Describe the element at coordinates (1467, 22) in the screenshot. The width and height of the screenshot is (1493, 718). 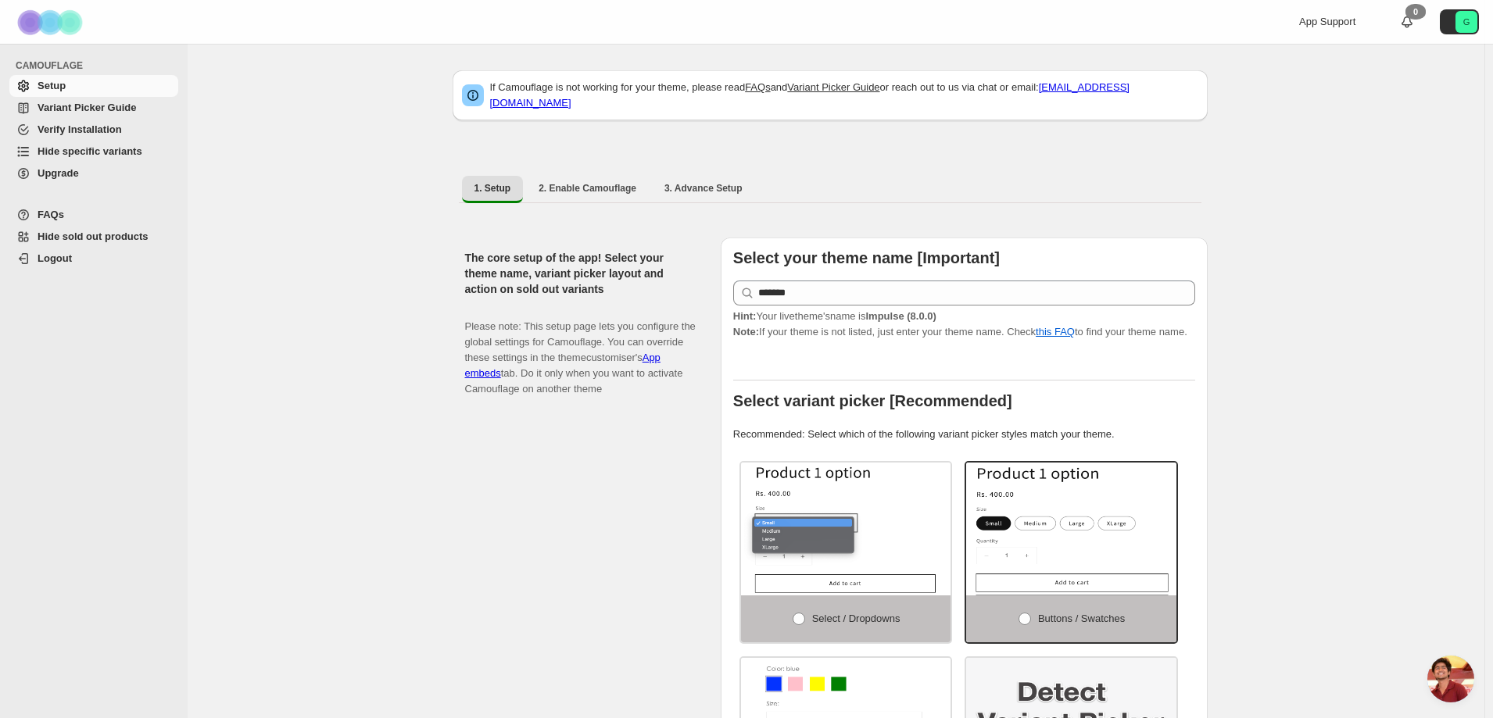
I see `text: G` at that location.